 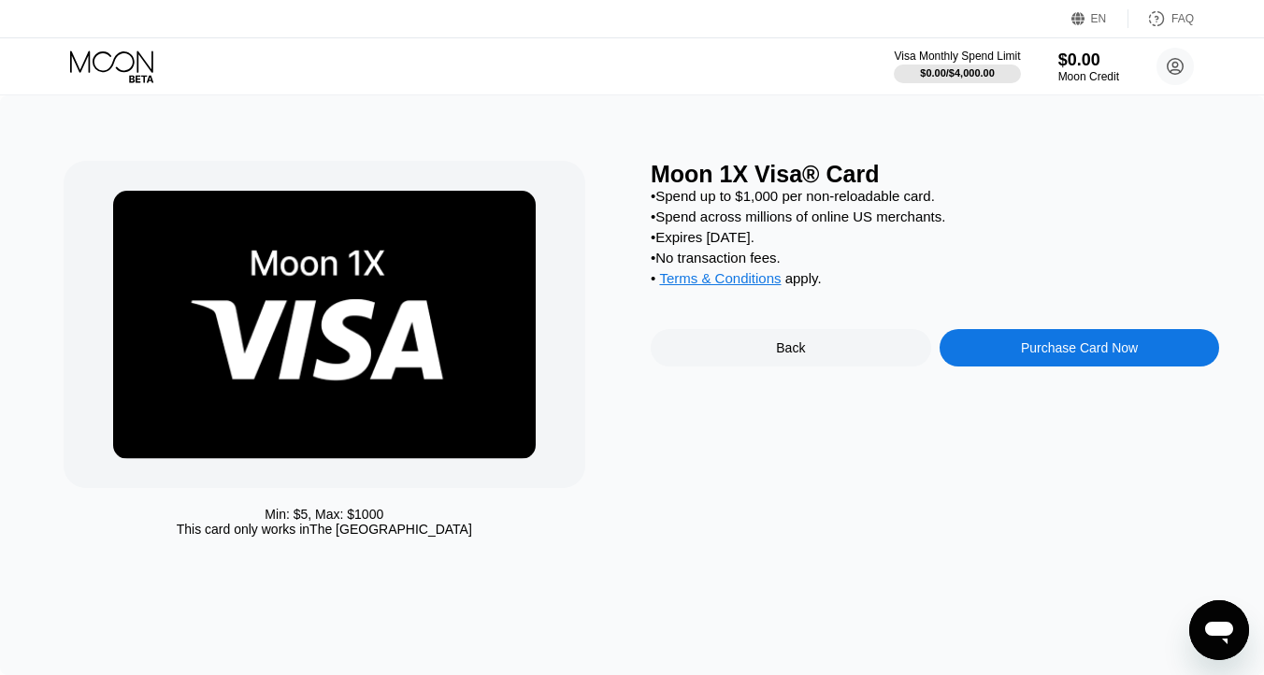 What do you see at coordinates (935, 174) in the screenshot?
I see `div: Moon 1X Visa® Card` at bounding box center [935, 174].